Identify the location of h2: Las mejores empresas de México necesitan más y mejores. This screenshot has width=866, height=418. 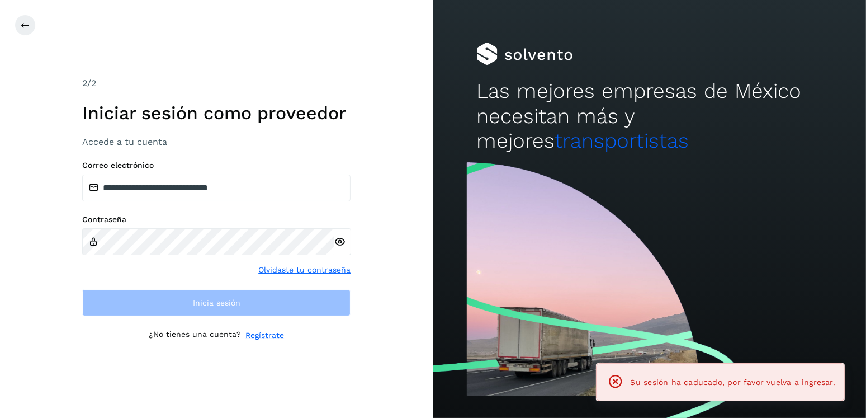
(649, 116).